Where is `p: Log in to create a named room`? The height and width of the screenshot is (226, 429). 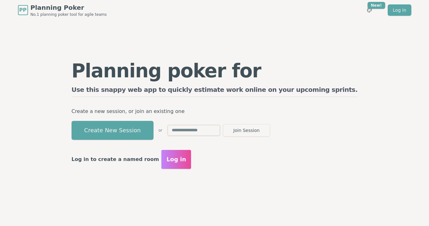
p: Log in to create a named room is located at coordinates (115, 159).